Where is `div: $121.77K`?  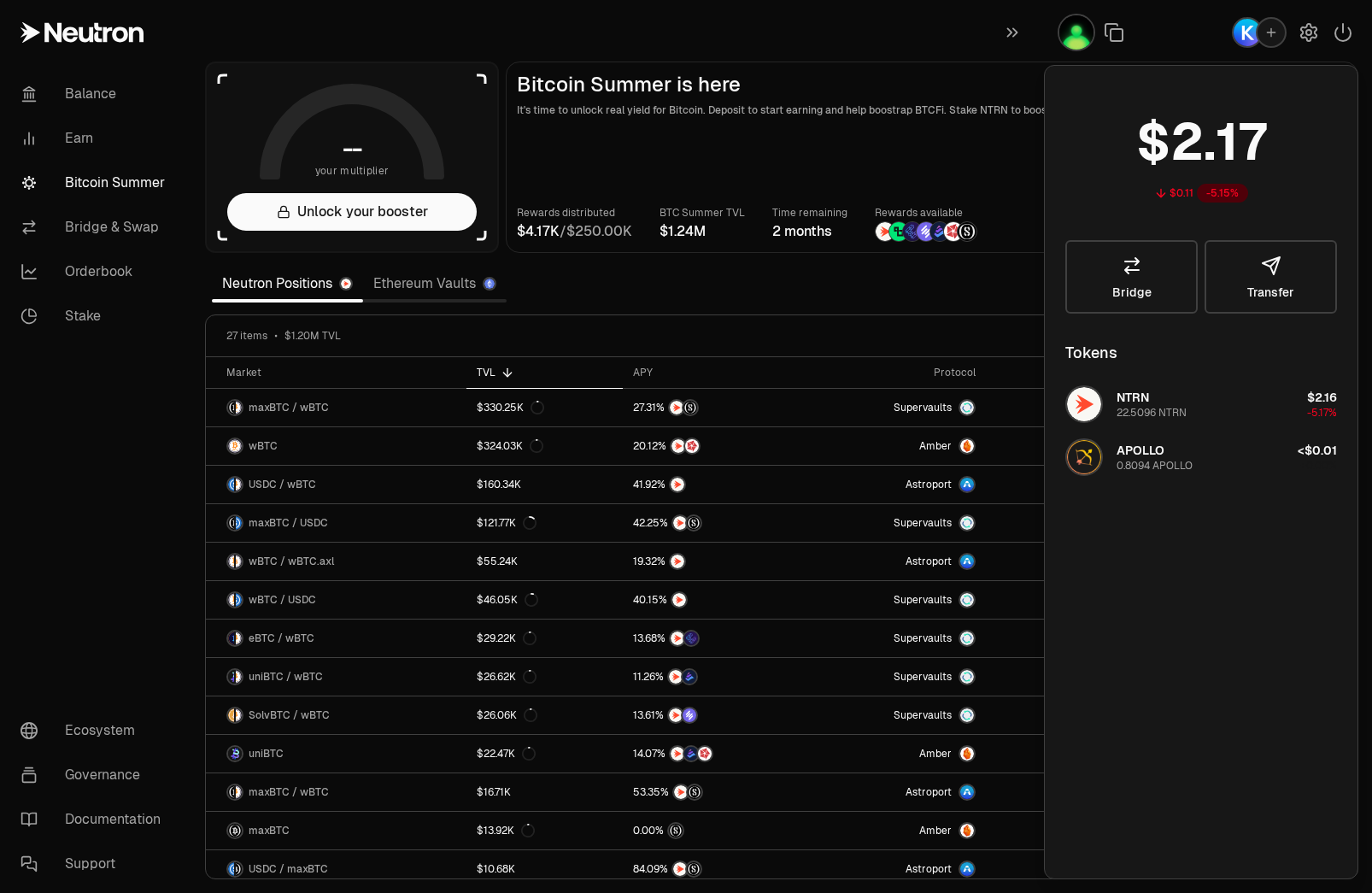
div: $121.77K is located at coordinates (507, 523).